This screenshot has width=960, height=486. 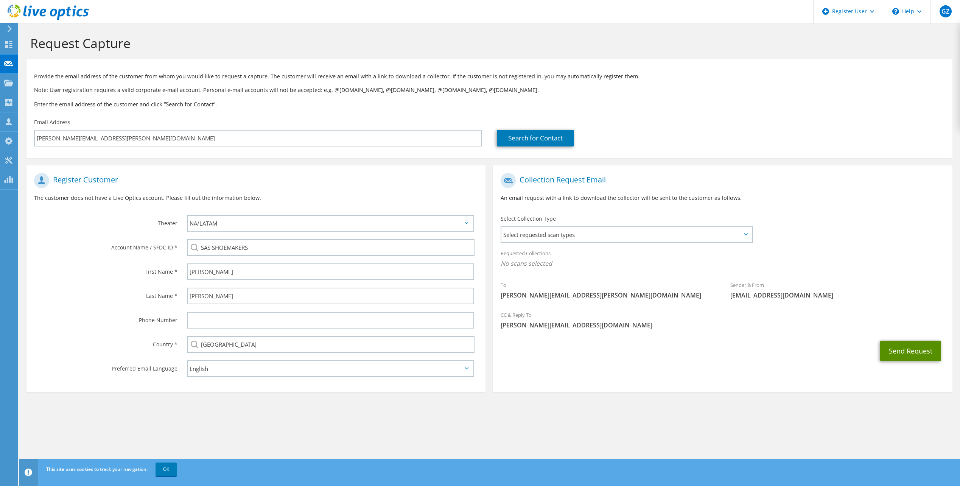 What do you see at coordinates (256, 198) in the screenshot?
I see `p: The customer does not have a Live Optics account. Please fill out the information below.` at bounding box center [256, 198].